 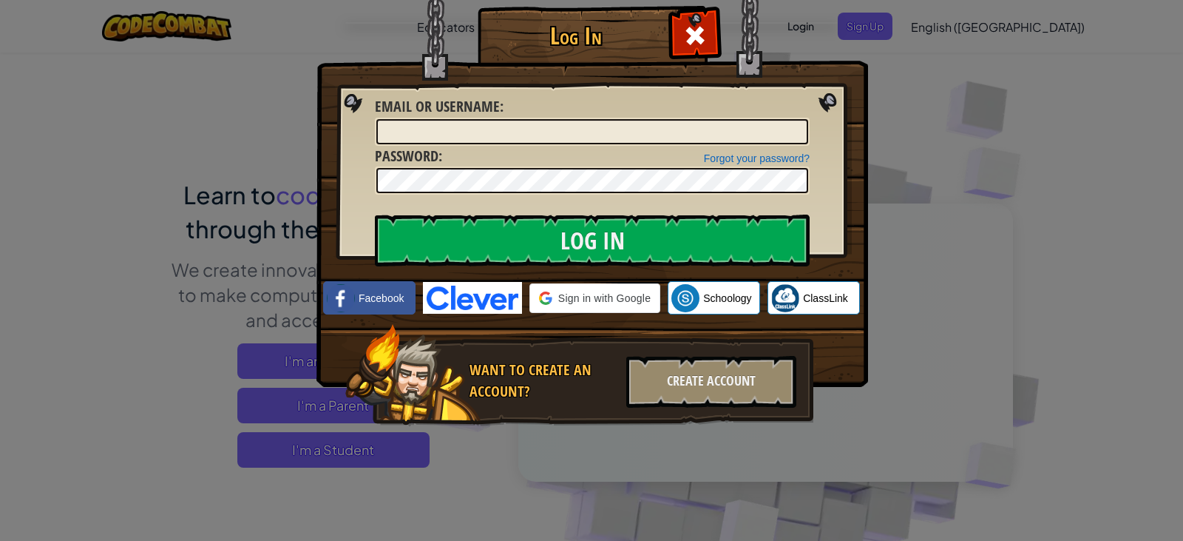 What do you see at coordinates (727, 298) in the screenshot?
I see `span: Schoology` at bounding box center [727, 298].